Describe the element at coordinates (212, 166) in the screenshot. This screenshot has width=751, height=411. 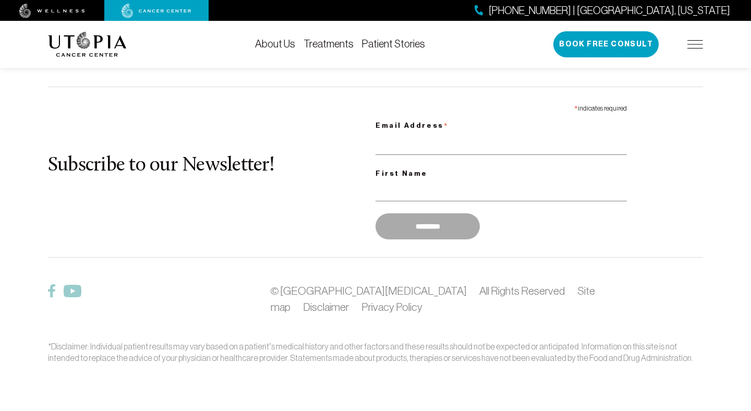
I see `h2: Subscribe to our Newsletter!` at that location.